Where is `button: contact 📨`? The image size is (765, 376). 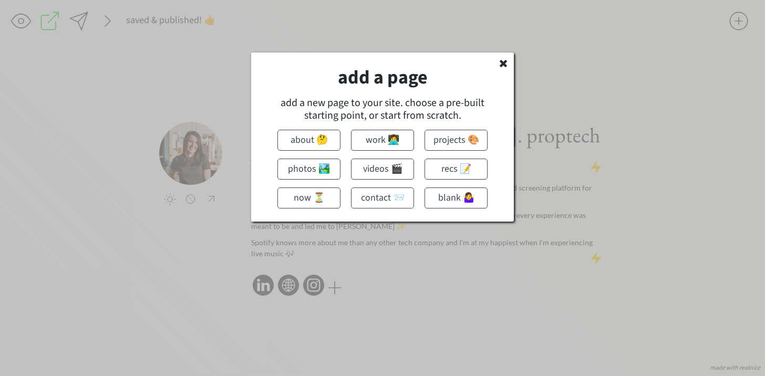 button: contact 📨 is located at coordinates (382, 198).